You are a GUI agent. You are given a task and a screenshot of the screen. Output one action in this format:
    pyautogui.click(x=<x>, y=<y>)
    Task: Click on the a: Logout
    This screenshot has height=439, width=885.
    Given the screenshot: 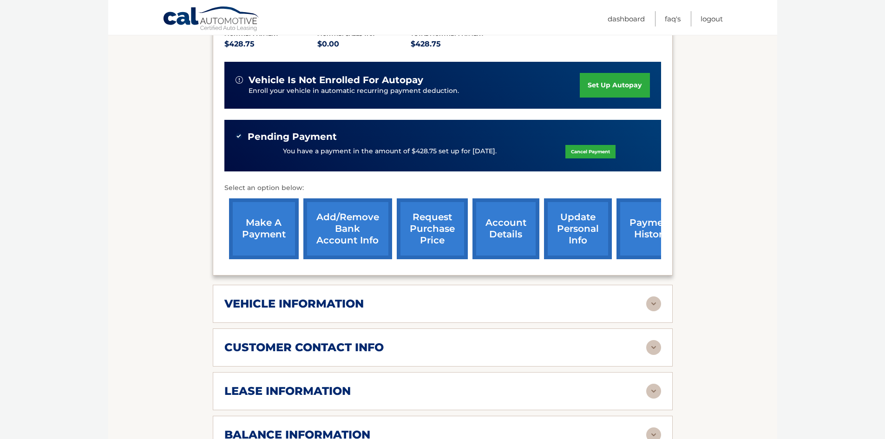 What is the action you would take?
    pyautogui.click(x=712, y=19)
    